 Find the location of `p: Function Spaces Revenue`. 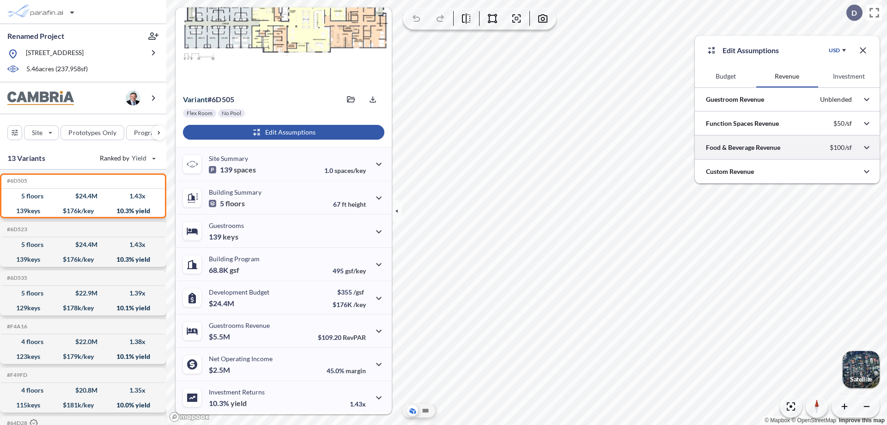

p: Function Spaces Revenue is located at coordinates (742, 123).